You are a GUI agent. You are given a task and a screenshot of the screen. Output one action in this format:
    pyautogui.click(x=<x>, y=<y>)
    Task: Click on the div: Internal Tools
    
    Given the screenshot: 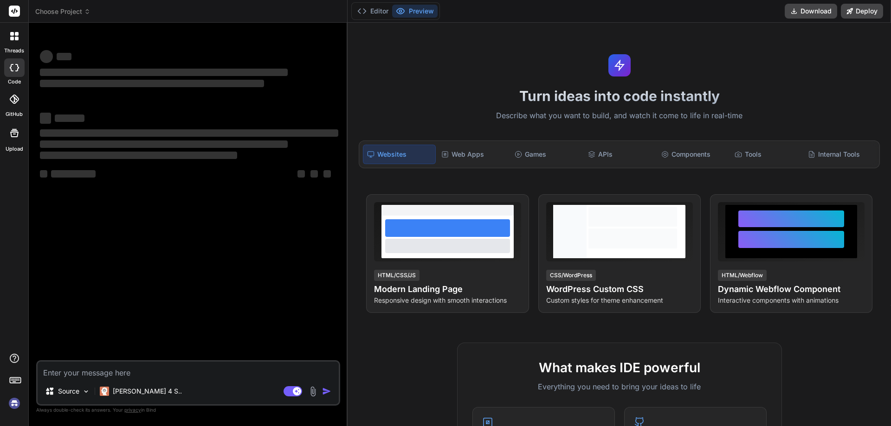 What is the action you would take?
    pyautogui.click(x=840, y=155)
    